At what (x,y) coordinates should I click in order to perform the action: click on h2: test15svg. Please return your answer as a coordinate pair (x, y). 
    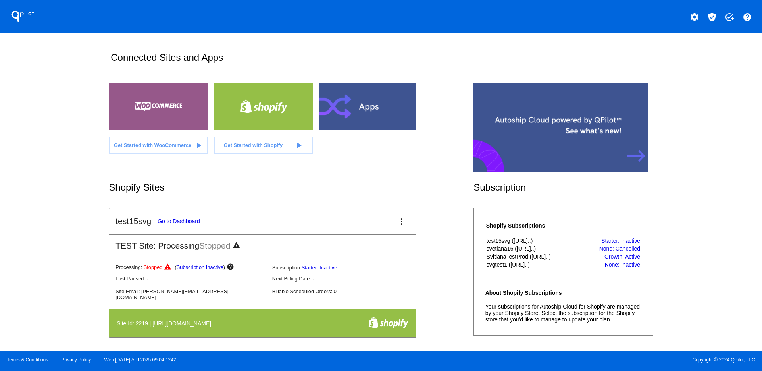
    Looking at the image, I should click on (133, 221).